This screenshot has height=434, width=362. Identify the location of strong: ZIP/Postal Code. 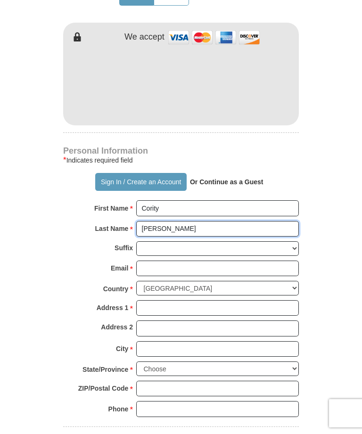
(103, 388).